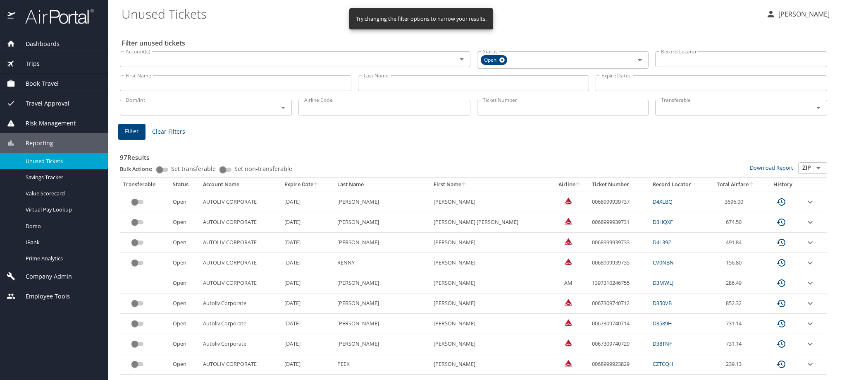 The image size is (842, 380). What do you see at coordinates (619, 283) in the screenshot?
I see `td: 1397310246755` at bounding box center [619, 283].